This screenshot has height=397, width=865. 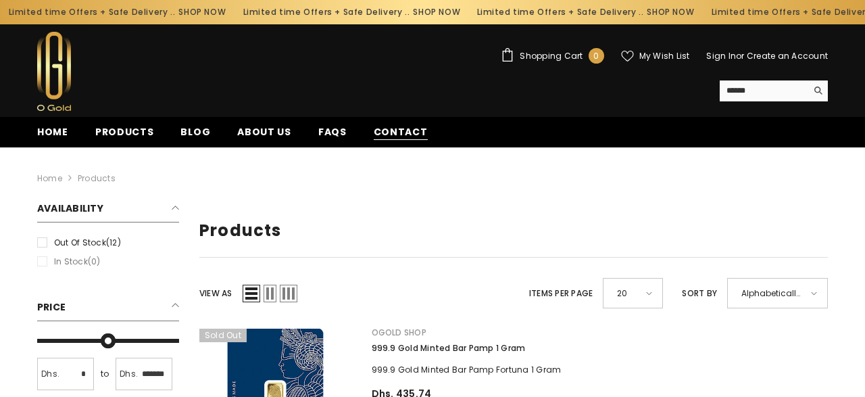 What do you see at coordinates (771, 293) in the screenshot?
I see `span: Alphabetically, A-Z` at bounding box center [771, 293].